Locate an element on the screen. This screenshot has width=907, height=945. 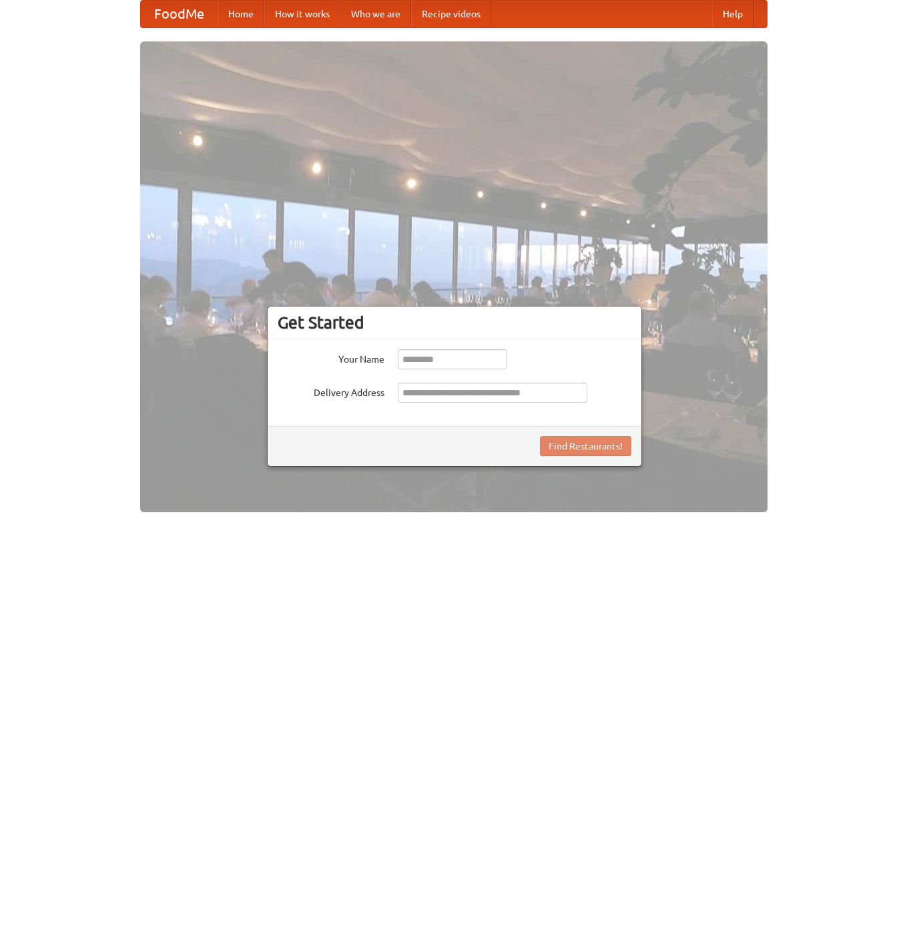
a: Help is located at coordinates (733, 14).